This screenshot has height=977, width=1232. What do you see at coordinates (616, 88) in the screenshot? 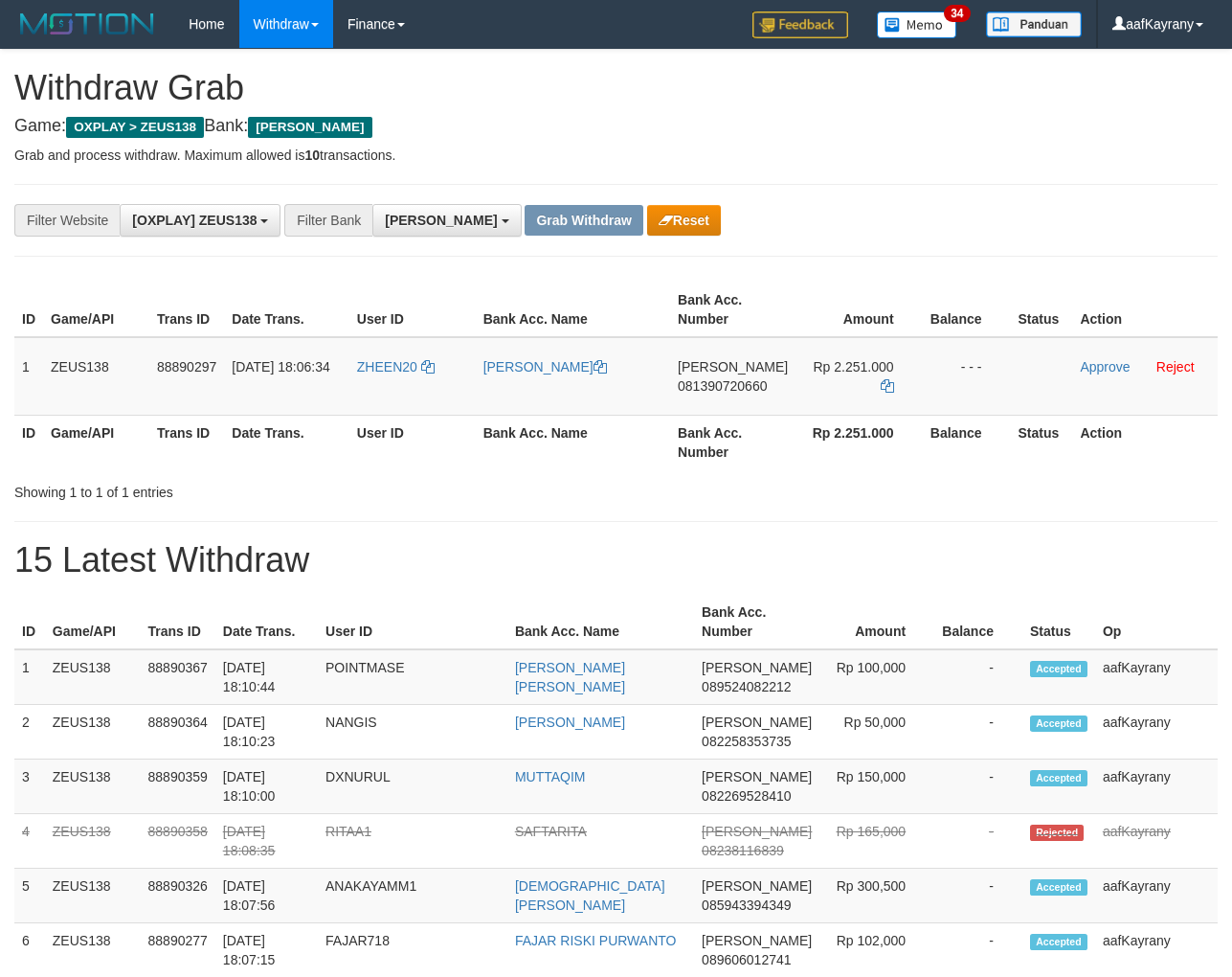
I see `h1: Withdraw Grab` at bounding box center [616, 88].